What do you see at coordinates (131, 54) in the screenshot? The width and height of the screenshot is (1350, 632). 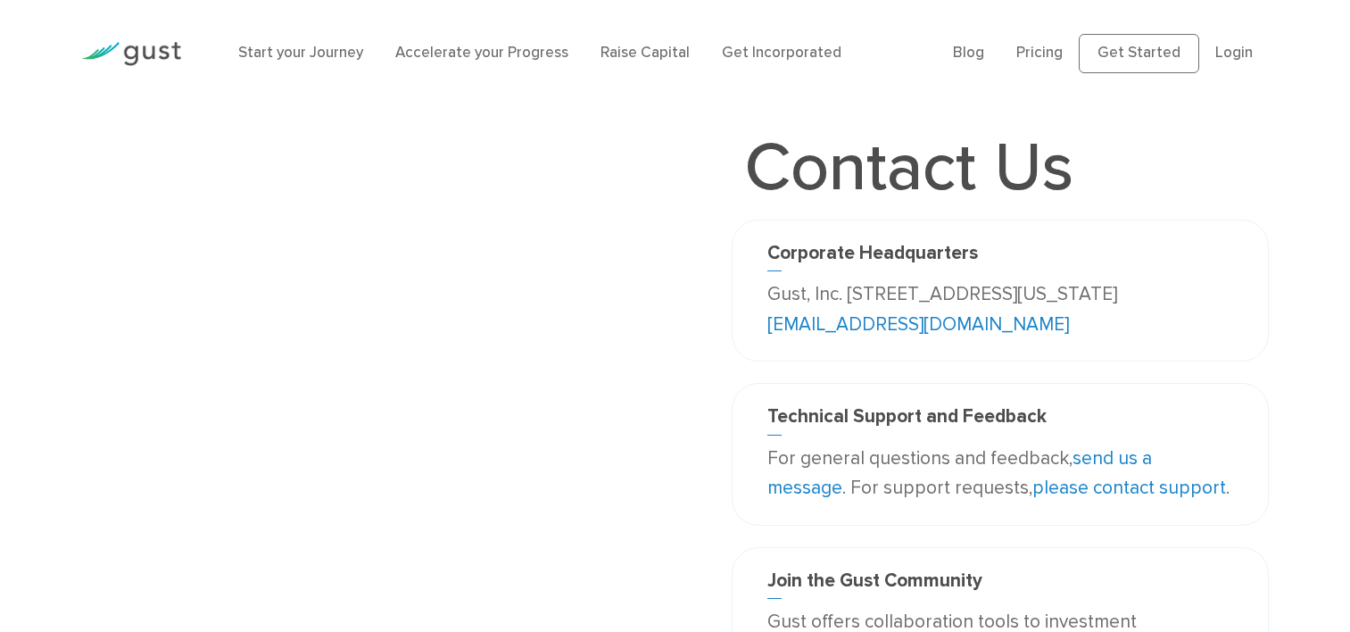 I see `img: Gust Logo` at bounding box center [131, 54].